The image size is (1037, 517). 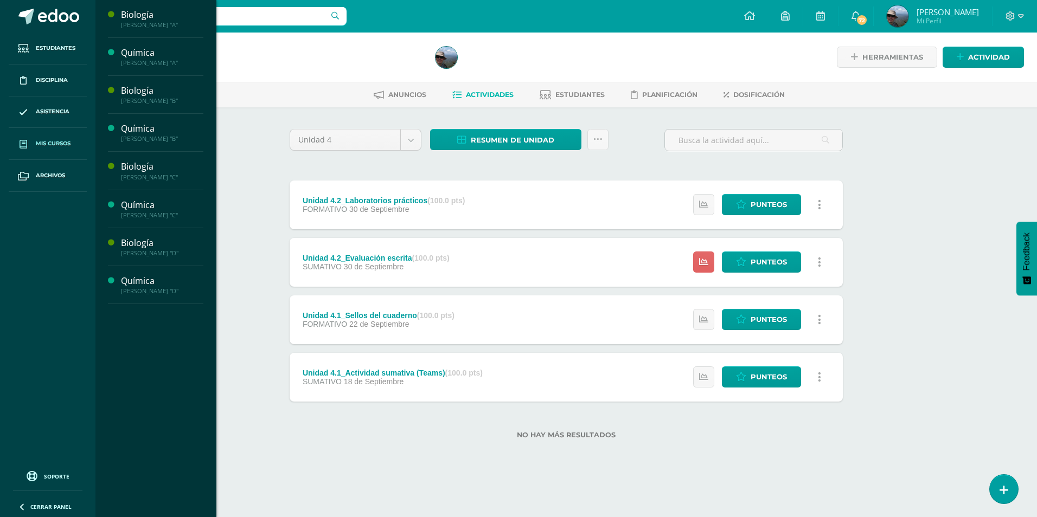 I want to click on a: Unidad 4, so click(x=355, y=140).